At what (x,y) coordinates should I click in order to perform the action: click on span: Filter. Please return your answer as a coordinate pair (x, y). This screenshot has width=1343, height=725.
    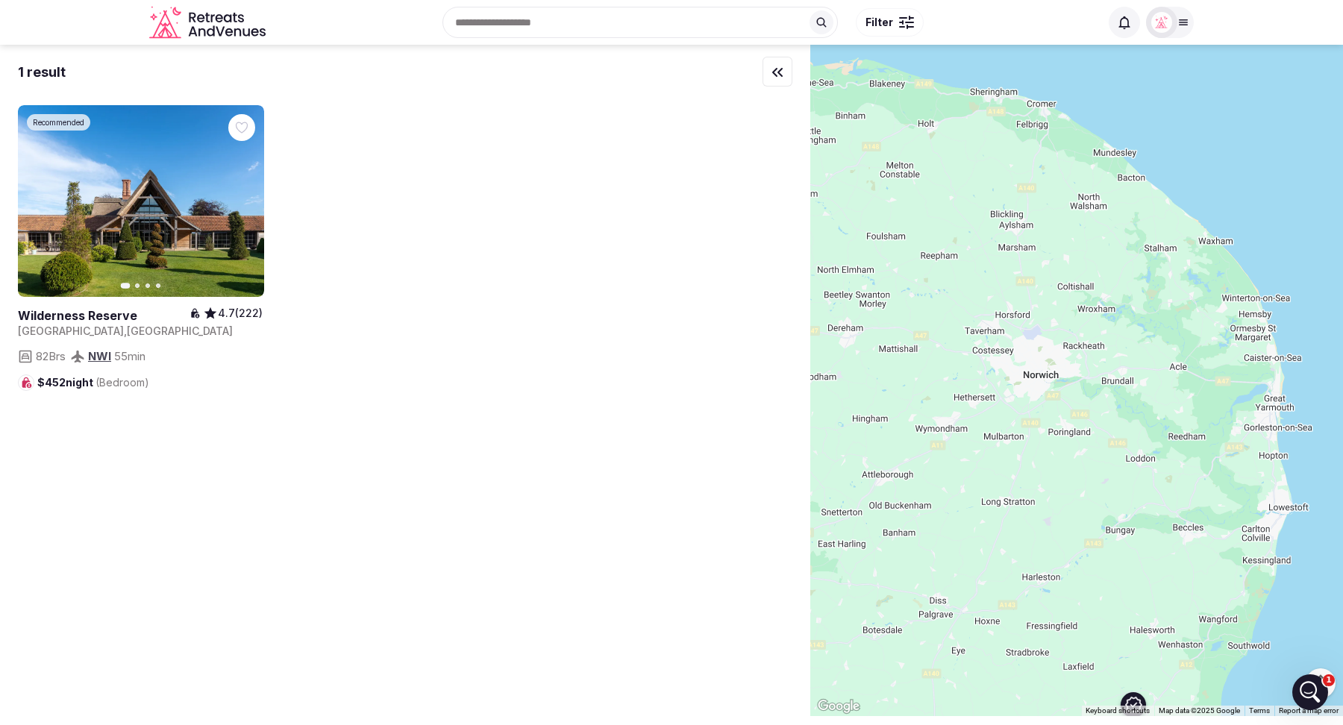
    Looking at the image, I should click on (879, 22).